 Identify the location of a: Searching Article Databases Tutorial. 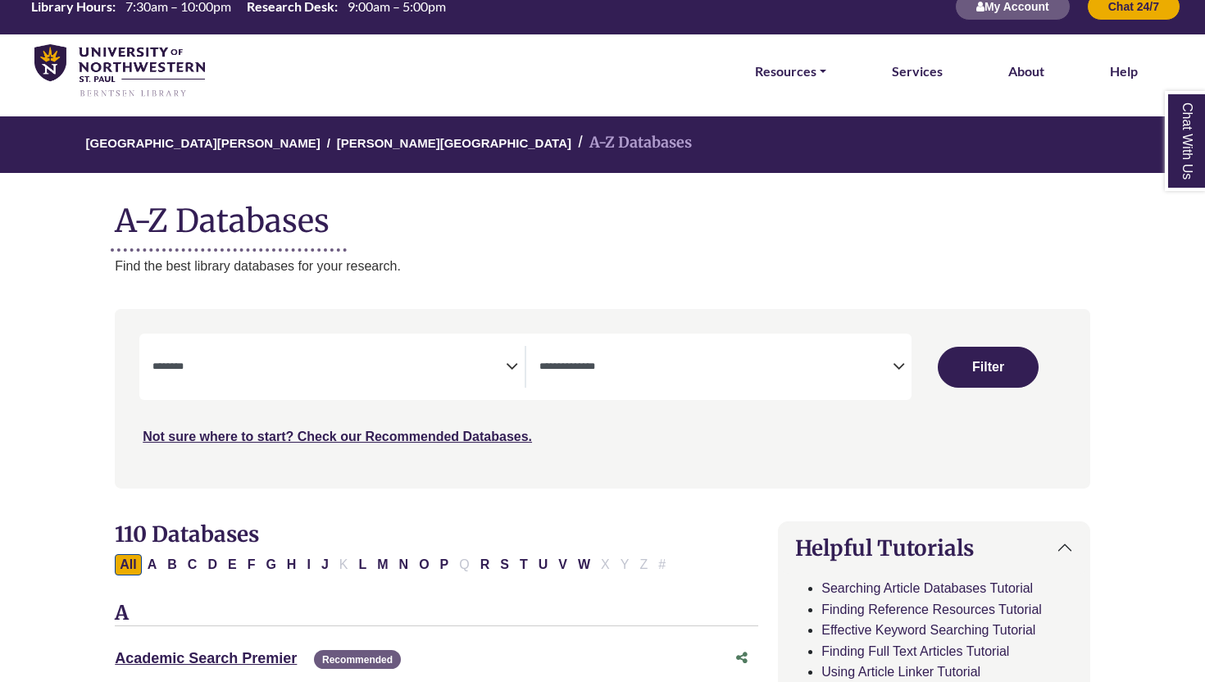
(927, 588).